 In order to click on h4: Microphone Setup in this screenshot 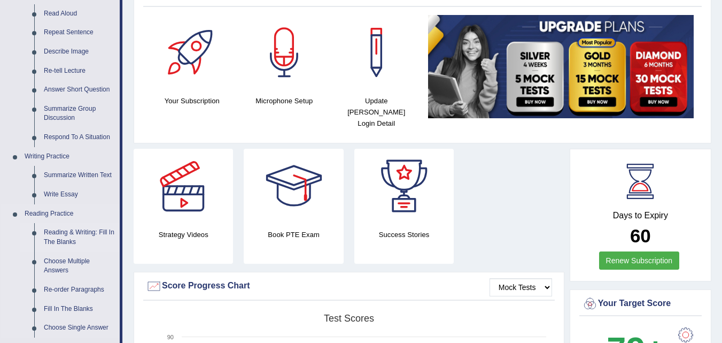, I will do `click(284, 101)`.